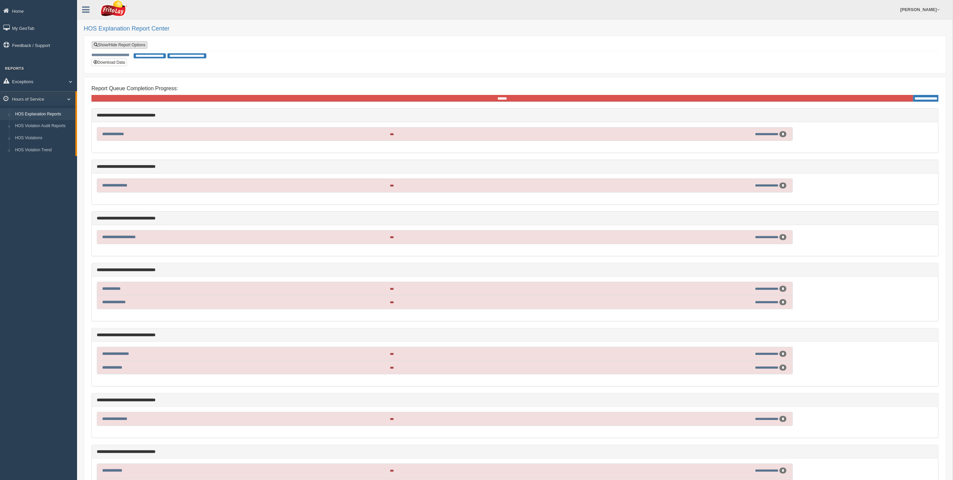  What do you see at coordinates (120, 45) in the screenshot?
I see `a: Show/Hide Report Options` at bounding box center [120, 45].